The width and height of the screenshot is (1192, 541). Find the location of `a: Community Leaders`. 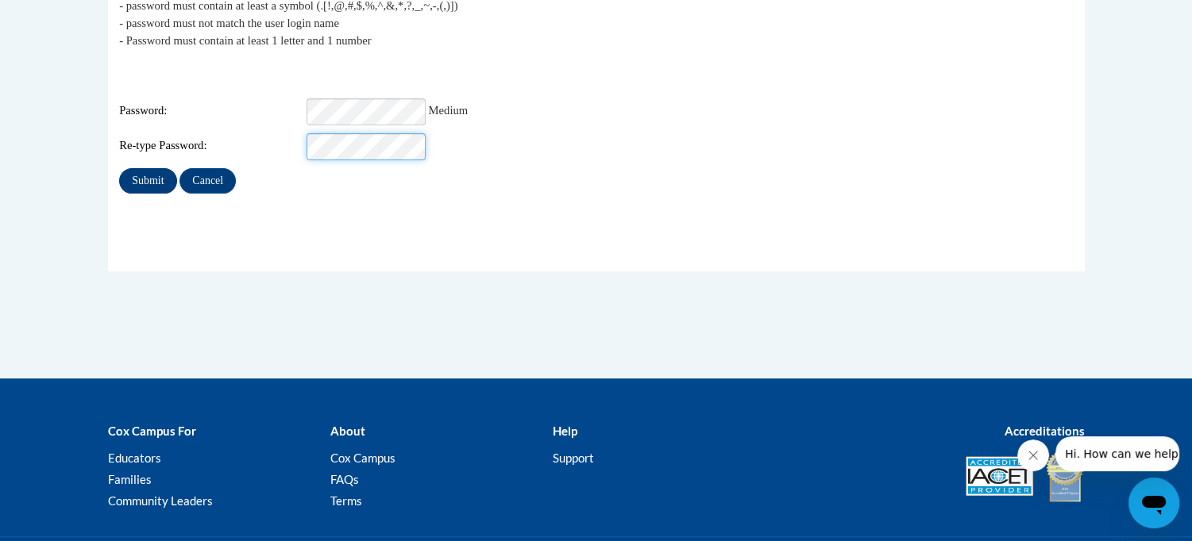

a: Community Leaders is located at coordinates (160, 501).